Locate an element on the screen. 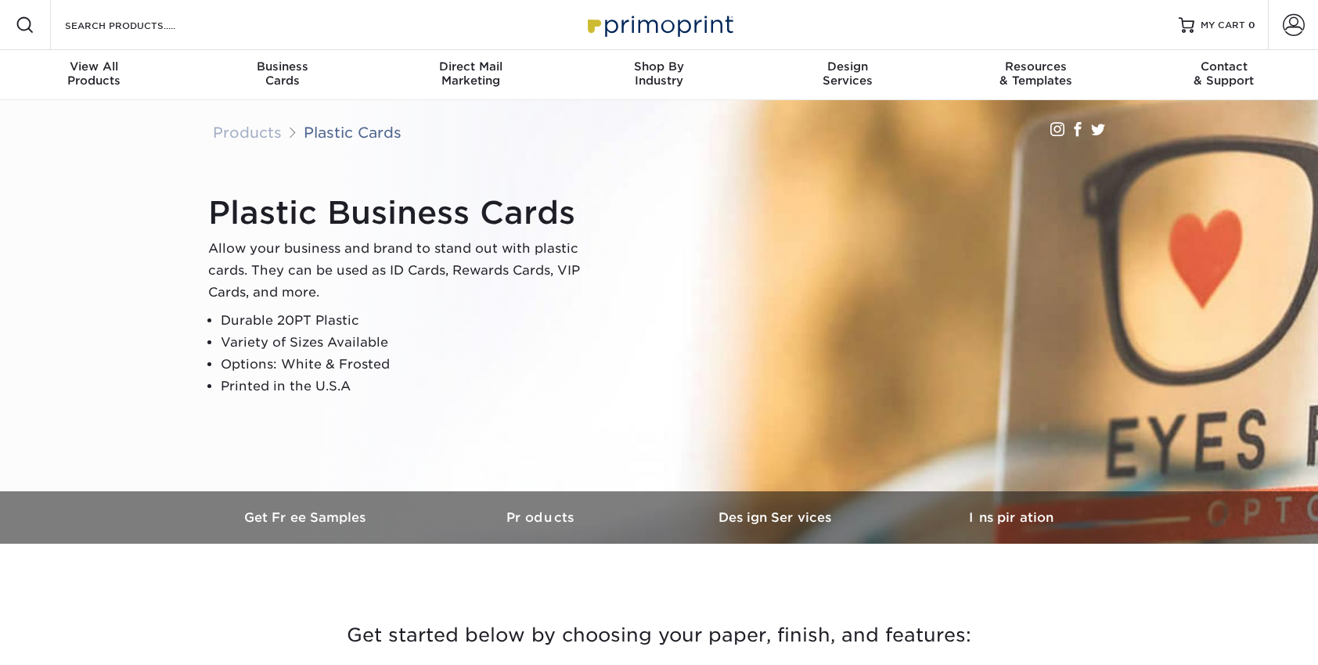 The height and width of the screenshot is (665, 1318). div: & Support is located at coordinates (1223, 74).